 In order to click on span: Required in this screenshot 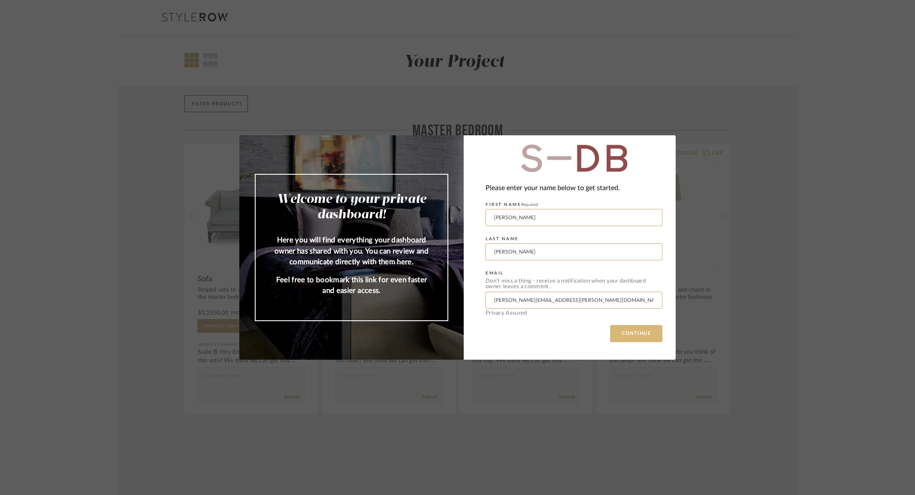, I will do `click(530, 205)`.